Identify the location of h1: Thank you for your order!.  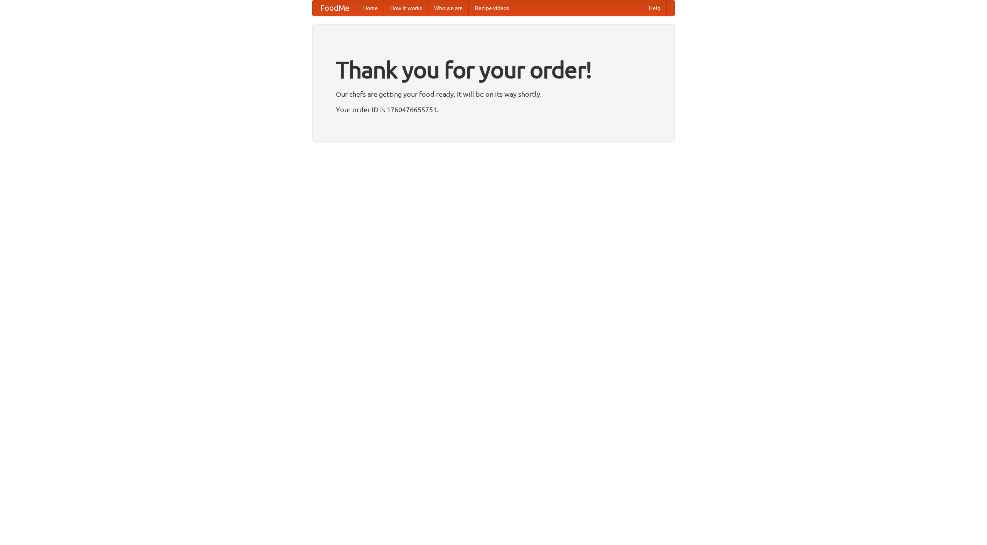
(493, 70).